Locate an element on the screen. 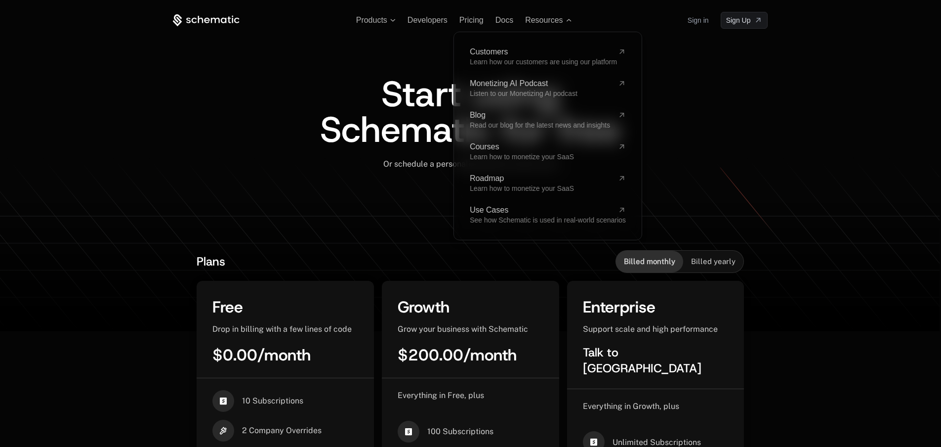 This screenshot has height=447, width=941. span: Developers is located at coordinates (427, 20).